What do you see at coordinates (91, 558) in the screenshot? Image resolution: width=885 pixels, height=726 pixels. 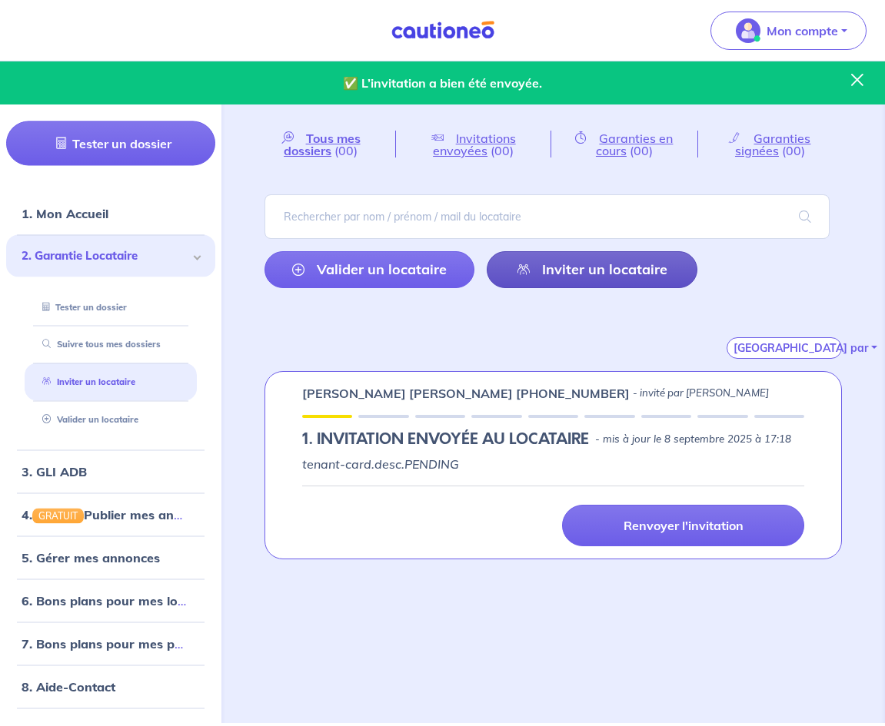 I see `a: 5. Gérer mes annonces` at bounding box center [91, 558].